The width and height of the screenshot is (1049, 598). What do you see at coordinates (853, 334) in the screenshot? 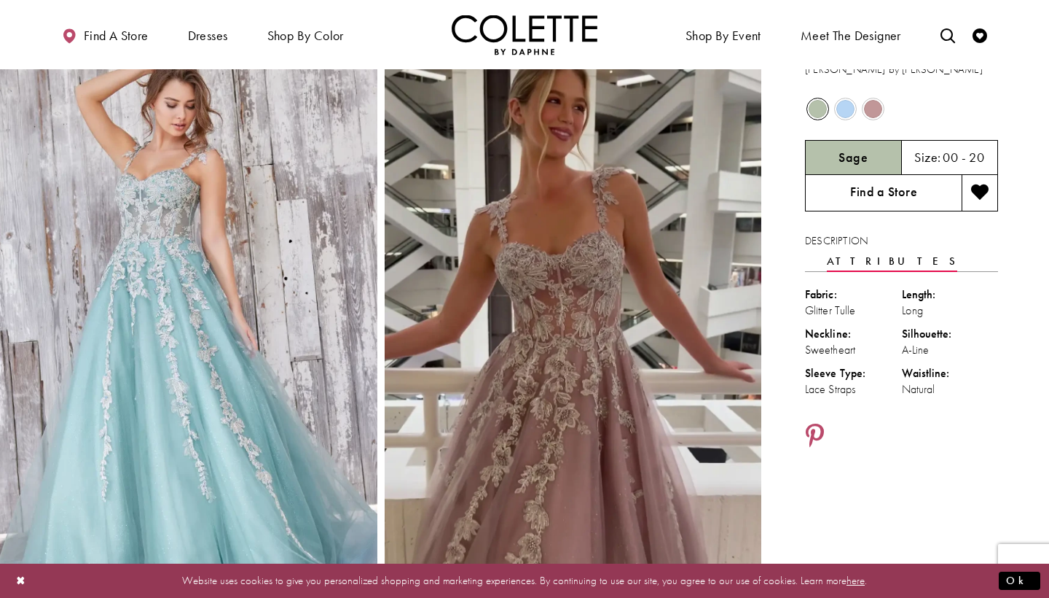
I see `div: Neckline:` at bounding box center [853, 334].